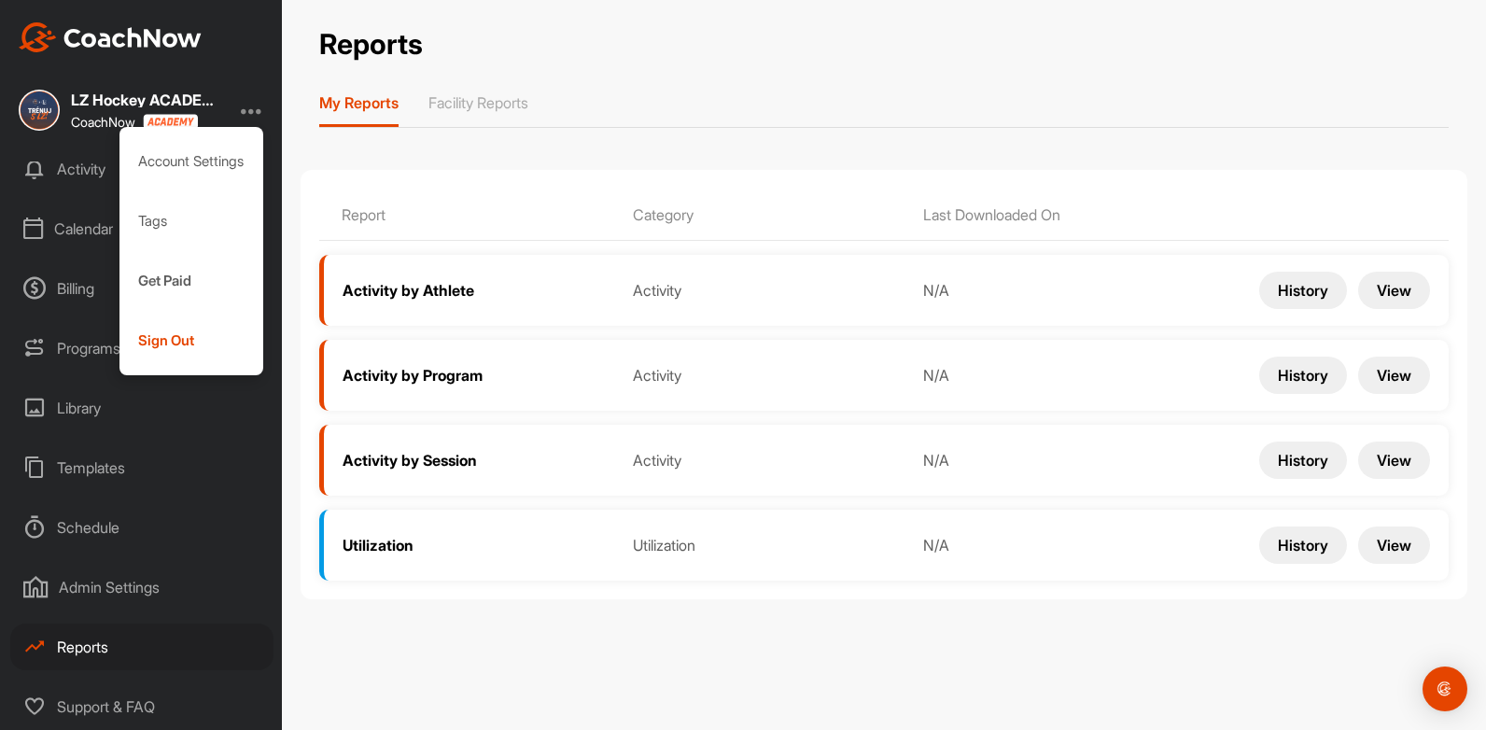 This screenshot has height=730, width=1486. What do you see at coordinates (142, 408) in the screenshot?
I see `div: Library` at bounding box center [142, 408].